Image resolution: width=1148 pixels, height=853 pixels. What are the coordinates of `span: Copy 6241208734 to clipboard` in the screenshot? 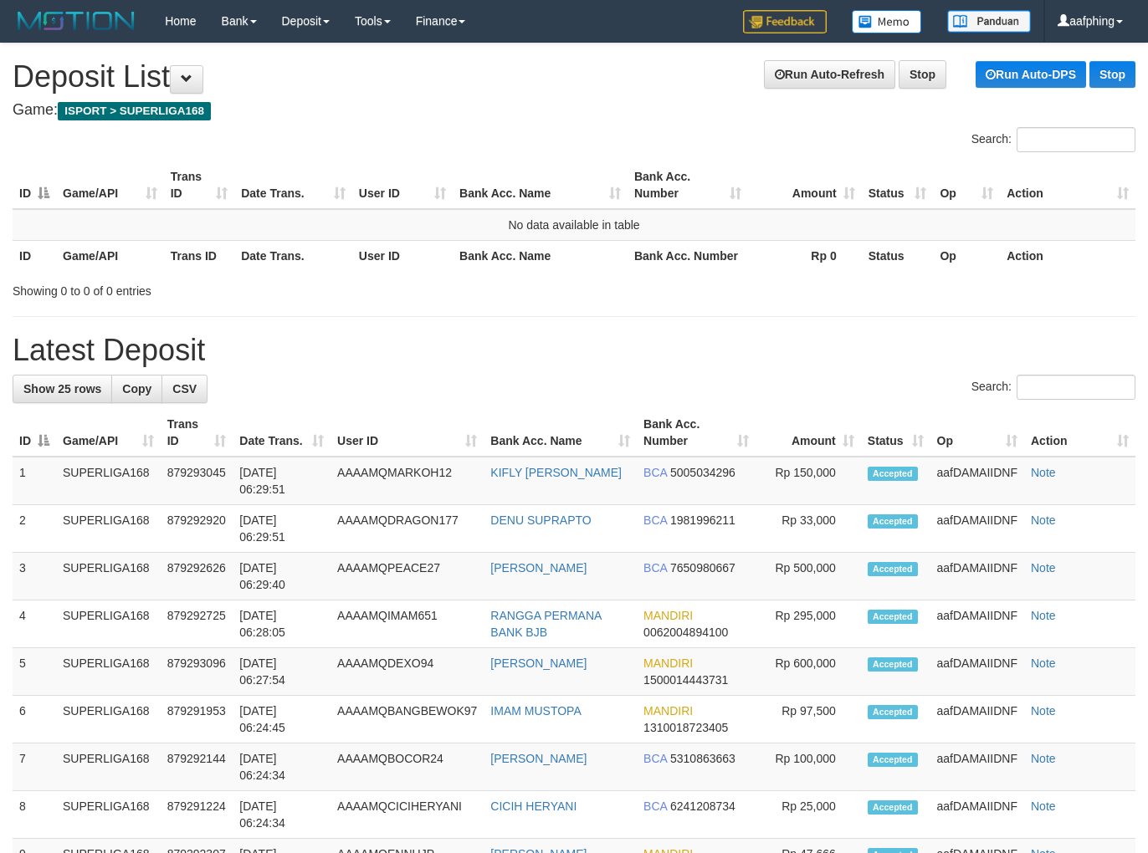 It's located at (703, 806).